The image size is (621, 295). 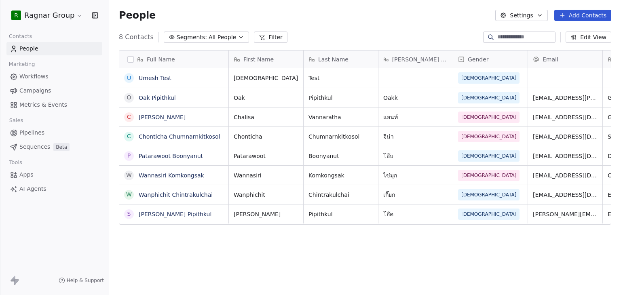 I want to click on a: Metrics & Events, so click(x=54, y=105).